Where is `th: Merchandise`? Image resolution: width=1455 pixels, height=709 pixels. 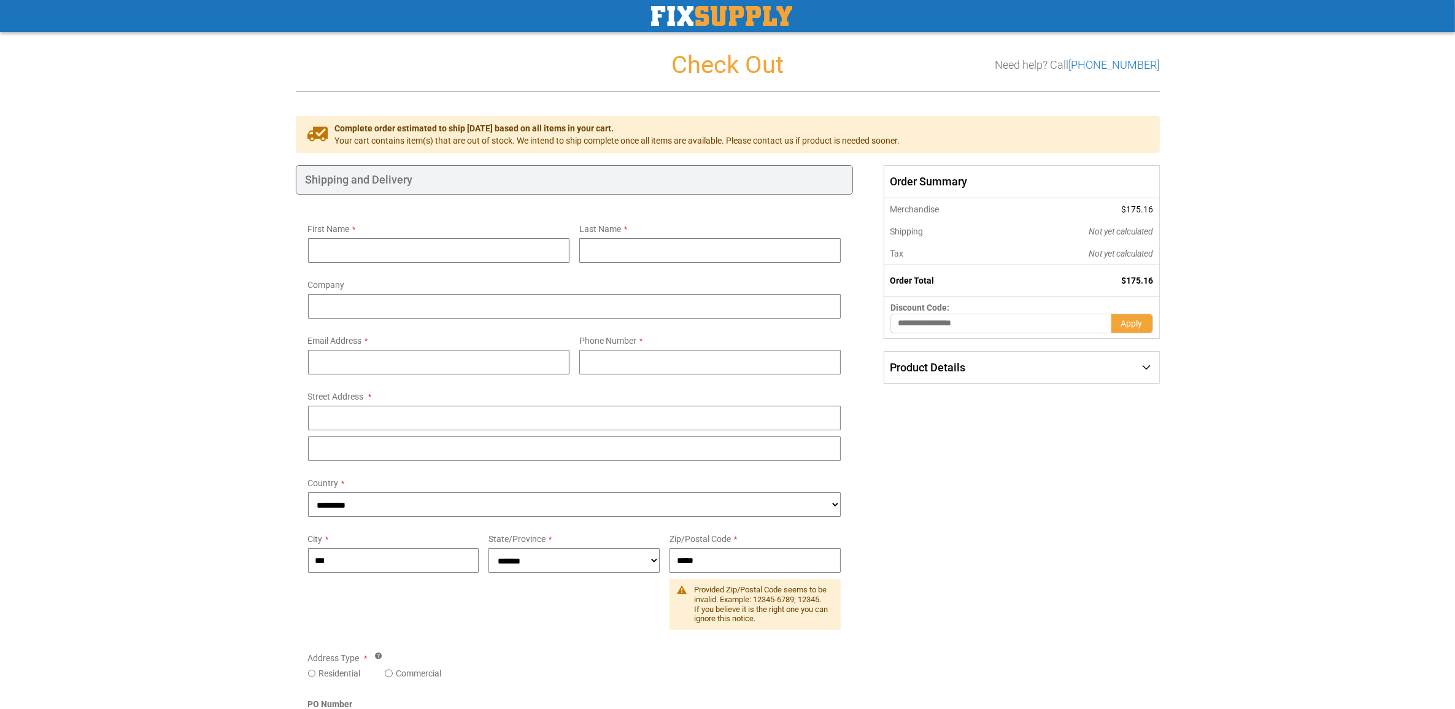 th: Merchandise is located at coordinates (945, 209).